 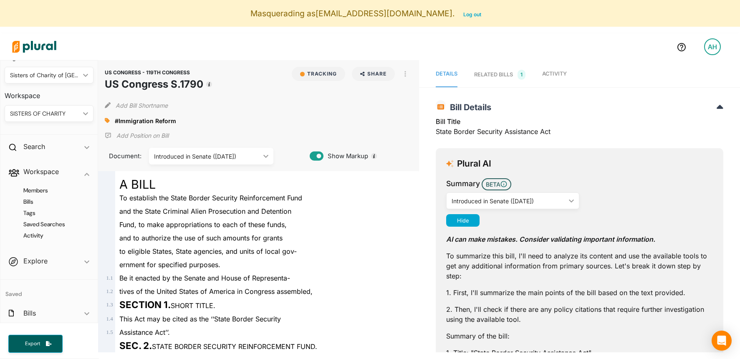 What do you see at coordinates (345, 156) in the screenshot?
I see `span: Show Markup` at bounding box center [345, 156].